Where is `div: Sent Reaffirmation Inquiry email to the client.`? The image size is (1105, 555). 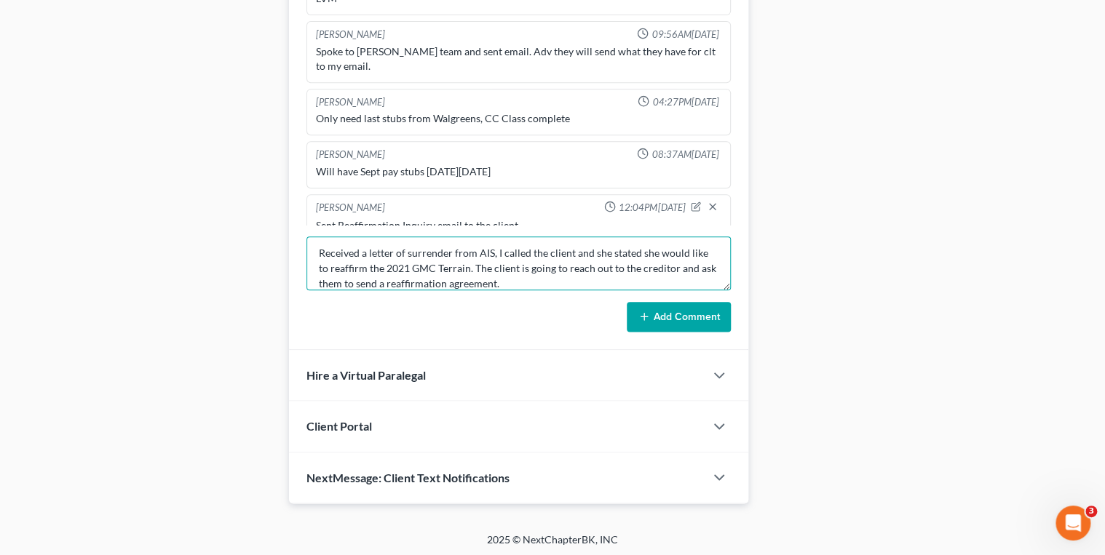
div: Sent Reaffirmation Inquiry email to the client. is located at coordinates (519, 226).